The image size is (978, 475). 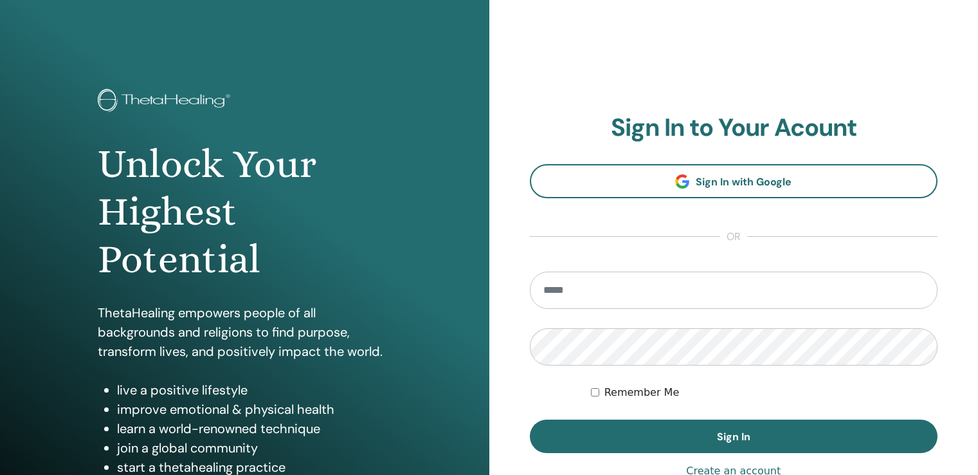 What do you see at coordinates (734, 436) in the screenshot?
I see `button: Sign In` at bounding box center [734, 436].